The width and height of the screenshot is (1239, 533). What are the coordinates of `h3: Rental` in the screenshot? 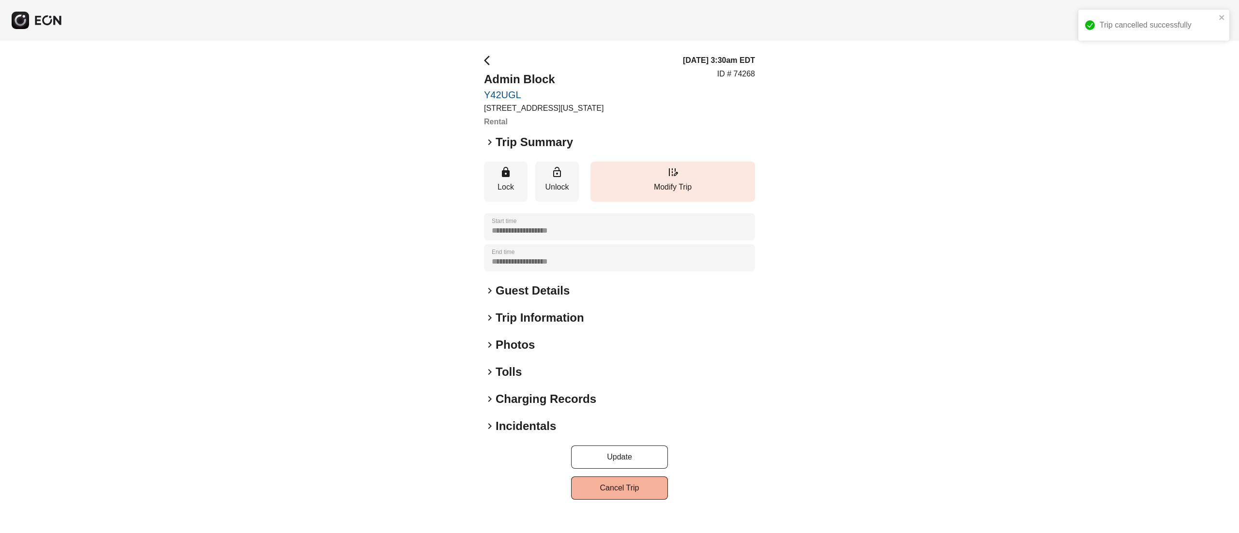 It's located at (543, 122).